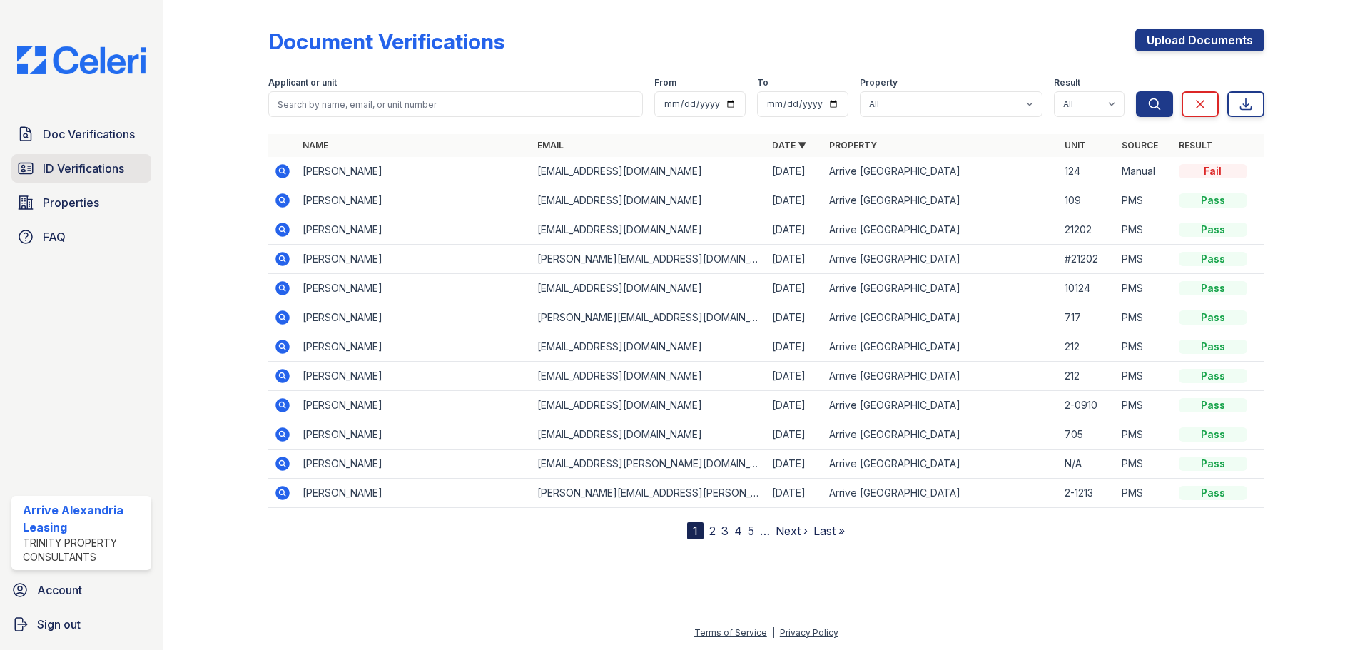 This screenshot has width=1370, height=650. I want to click on td: 2-0910, so click(1088, 405).